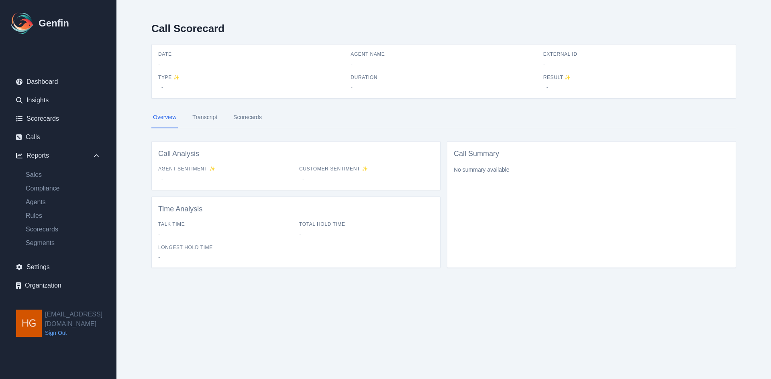 This screenshot has height=379, width=771. I want to click on a: Overview, so click(165, 118).